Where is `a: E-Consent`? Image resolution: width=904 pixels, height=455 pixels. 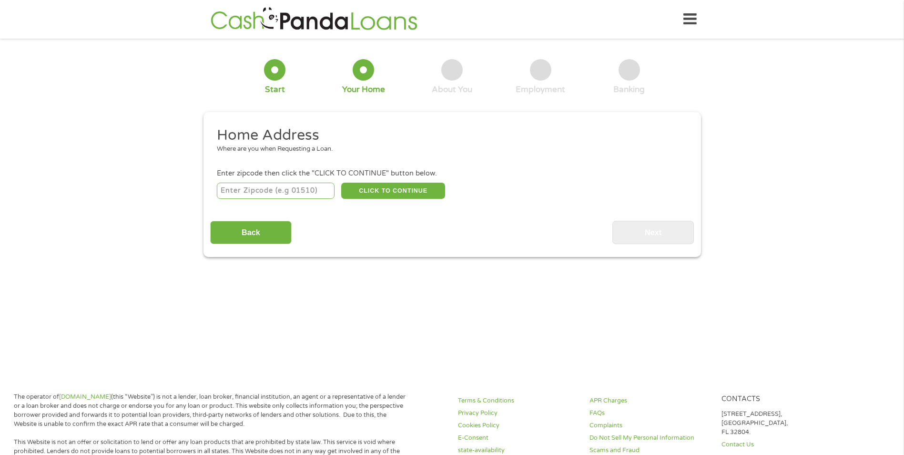
a: E-Consent is located at coordinates (518, 438).